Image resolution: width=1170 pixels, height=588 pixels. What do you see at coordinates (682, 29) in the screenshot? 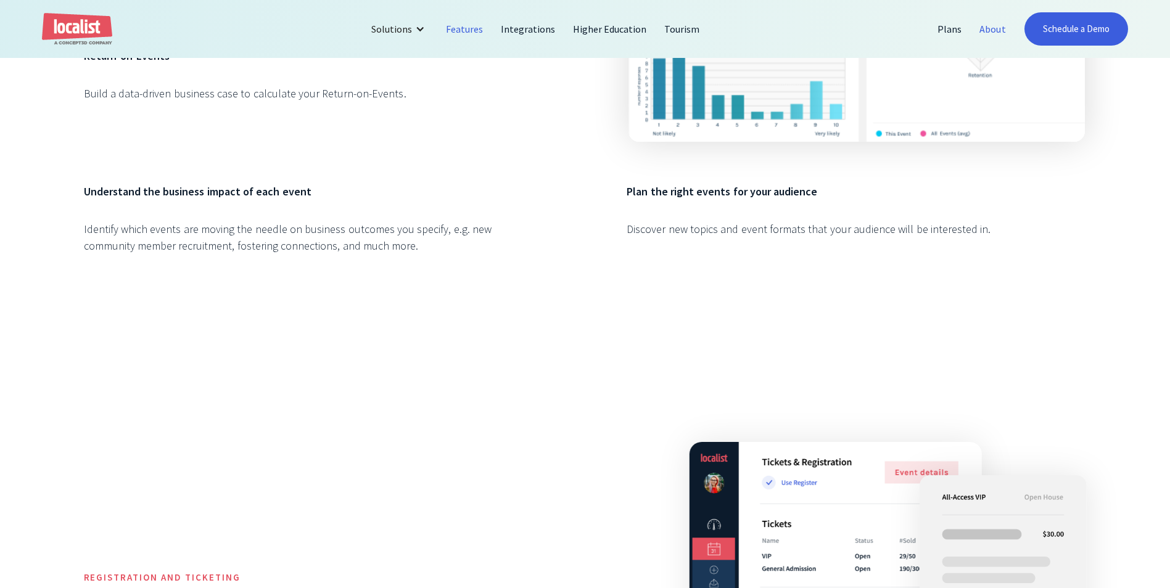
I see `a: Tourism` at bounding box center [682, 29].